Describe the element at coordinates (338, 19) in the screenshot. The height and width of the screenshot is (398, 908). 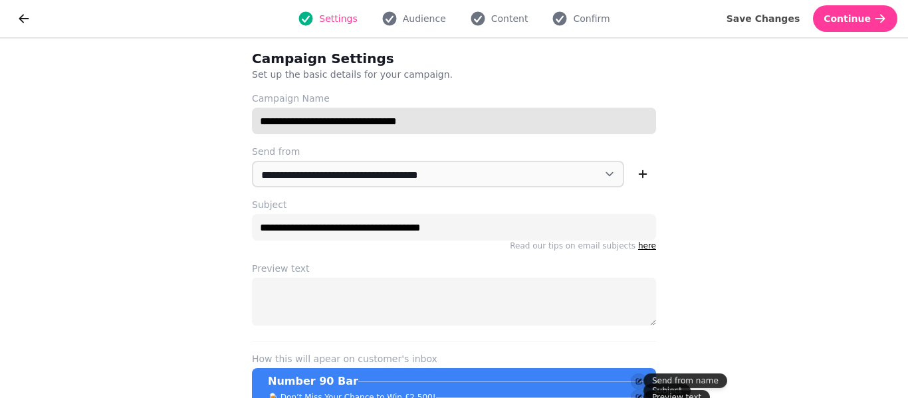
I see `span: Settings` at that location.